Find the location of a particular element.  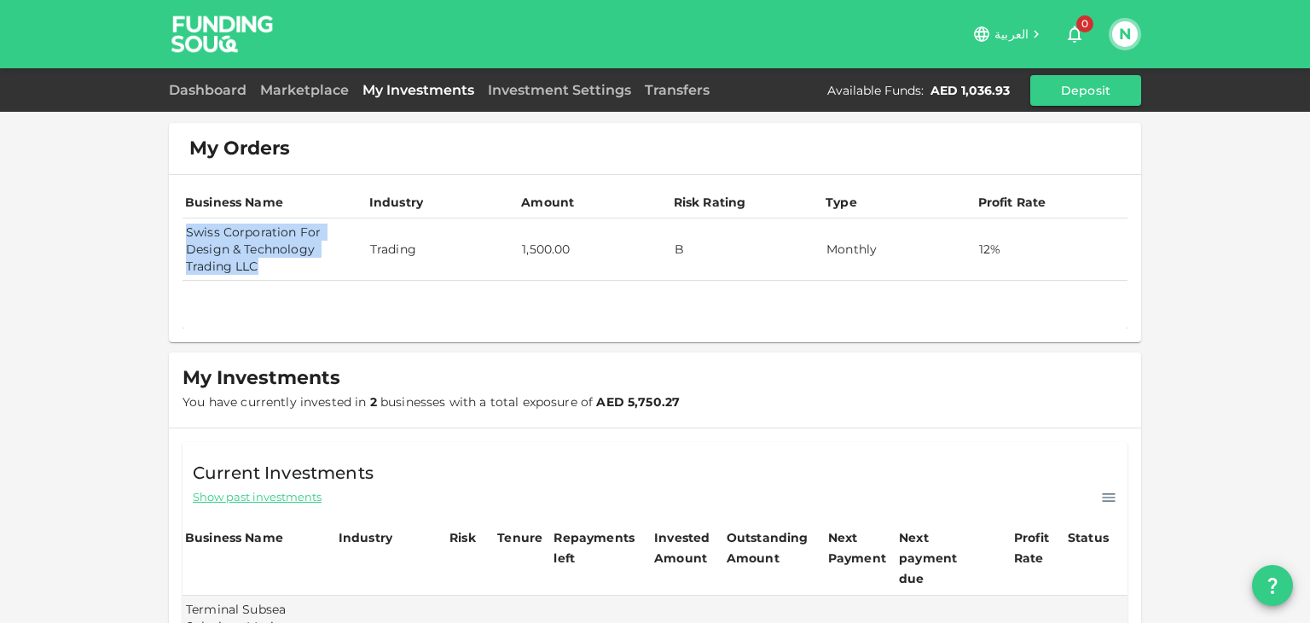

a: Dashboard is located at coordinates (211, 90).